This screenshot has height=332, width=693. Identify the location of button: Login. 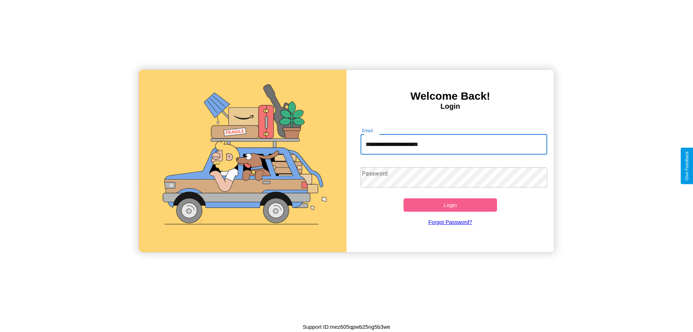
(450, 205).